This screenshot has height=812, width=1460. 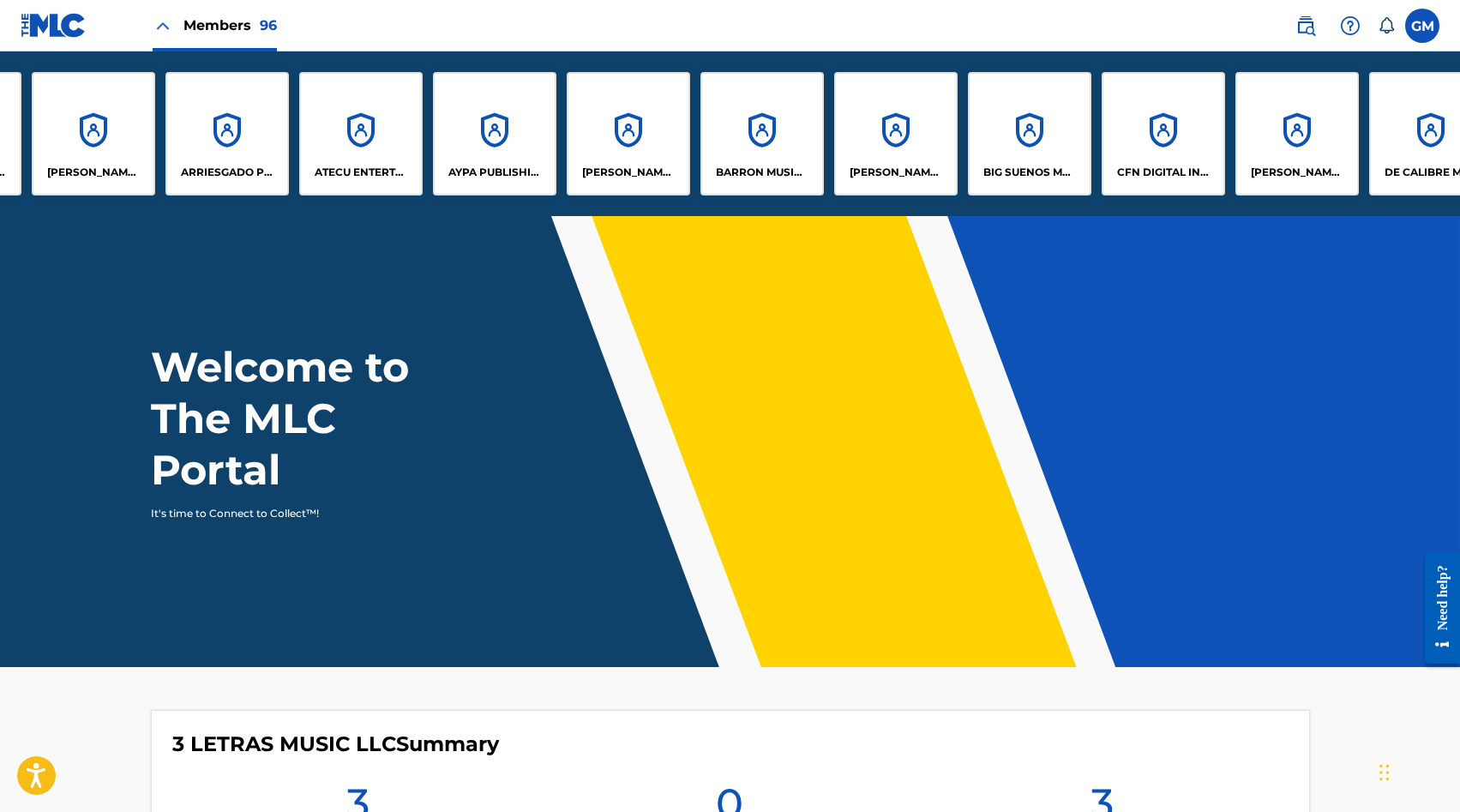 What do you see at coordinates (495, 173) in the screenshot?
I see `p: AYPA PUBLISHING LLC` at bounding box center [495, 173].